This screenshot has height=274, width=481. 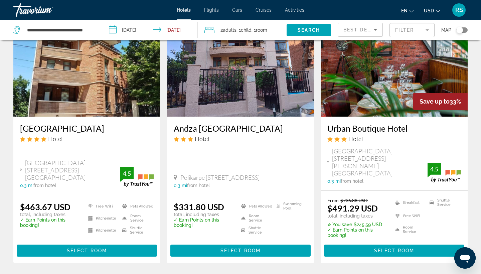 I want to click on button: Filter, so click(x=412, y=30).